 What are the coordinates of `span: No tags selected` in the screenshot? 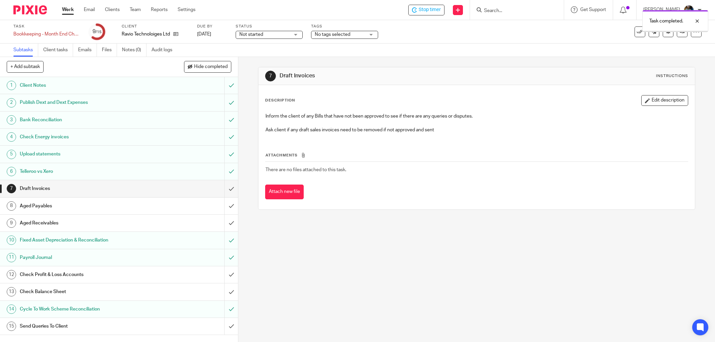 It's located at (333, 35).